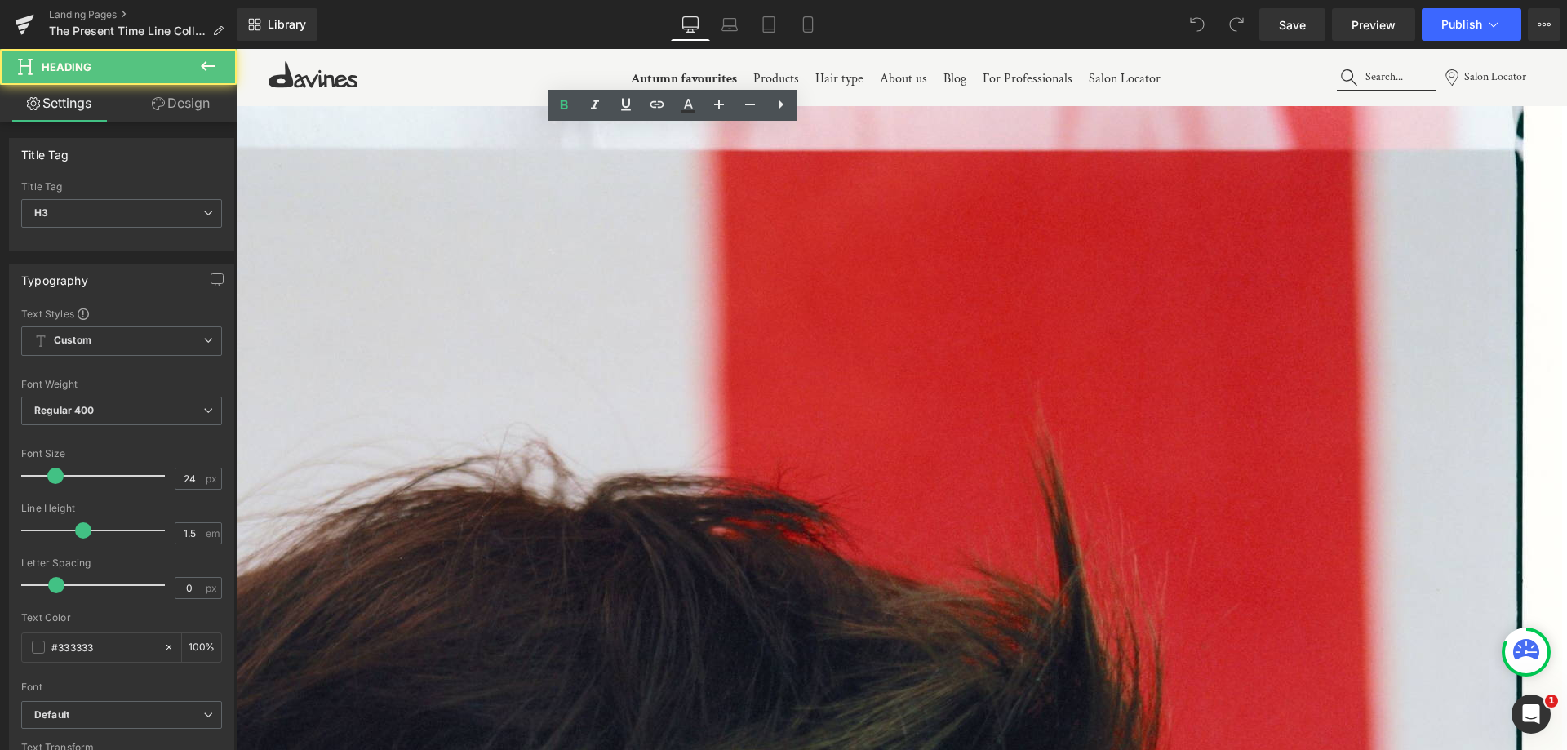 This screenshot has width=1567, height=750. What do you see at coordinates (769, 24) in the screenshot?
I see `a: Tablet` at bounding box center [769, 24].